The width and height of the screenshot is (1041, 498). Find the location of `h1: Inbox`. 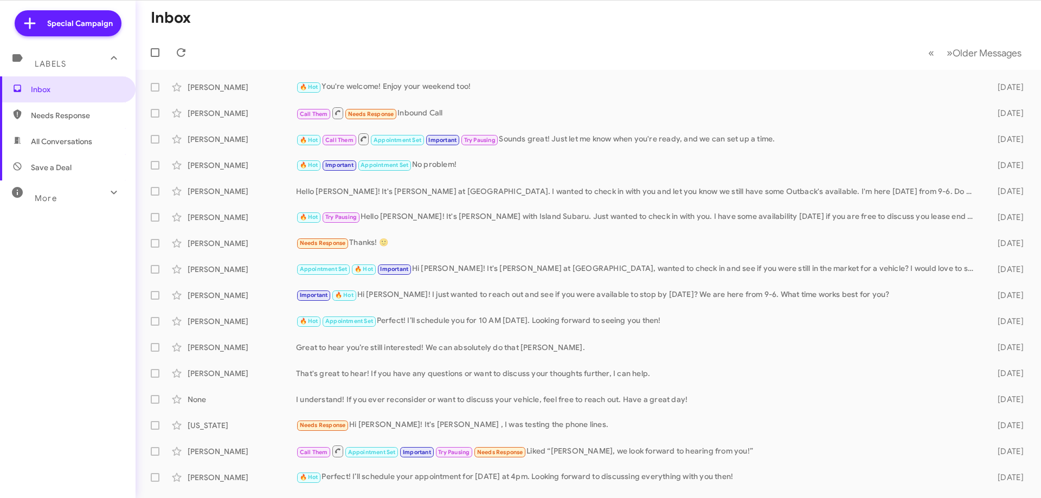

h1: Inbox is located at coordinates (171, 18).